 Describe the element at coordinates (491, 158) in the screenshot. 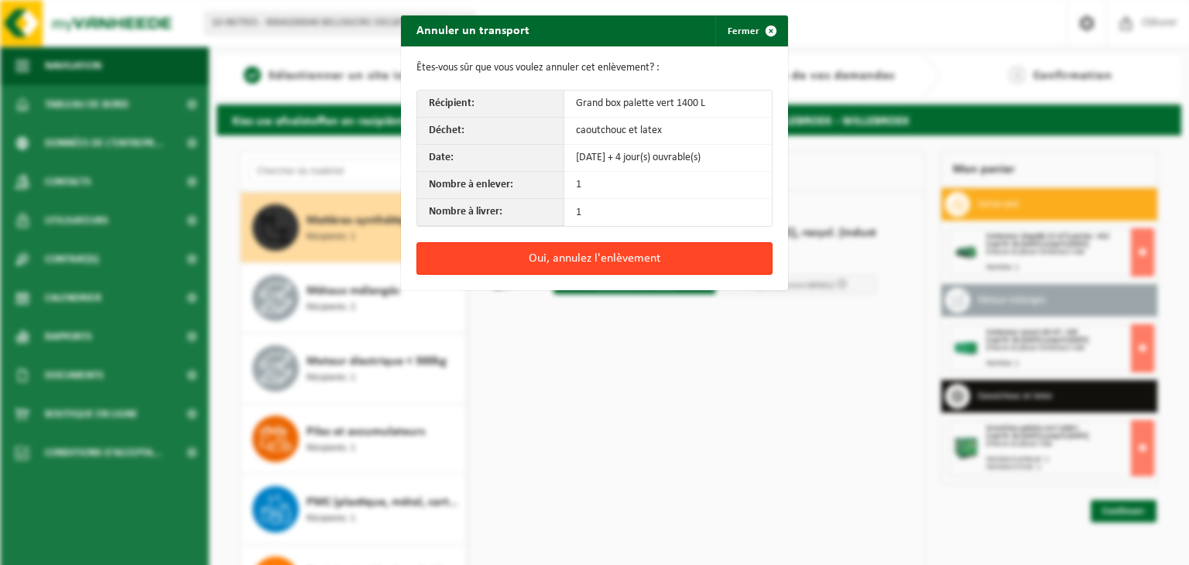

I see `th: Date:` at that location.